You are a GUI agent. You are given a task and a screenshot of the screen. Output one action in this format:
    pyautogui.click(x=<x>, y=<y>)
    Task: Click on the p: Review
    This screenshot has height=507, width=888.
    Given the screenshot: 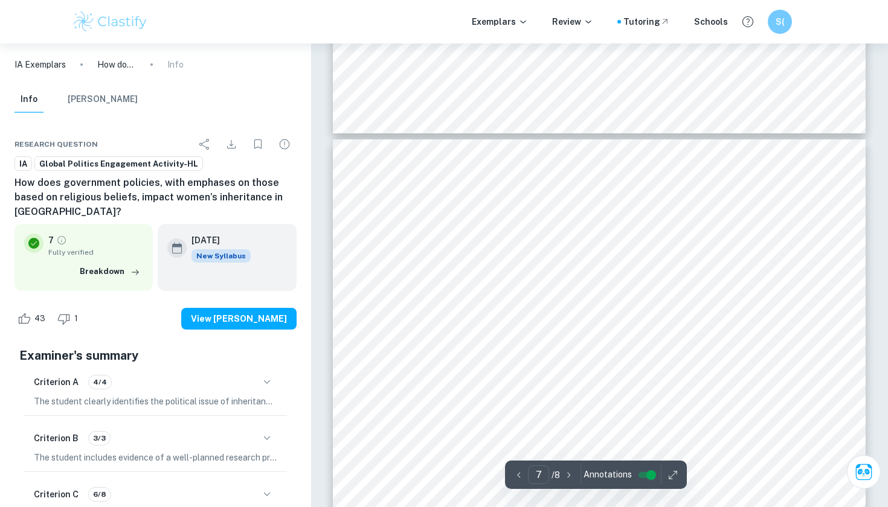 What is the action you would take?
    pyautogui.click(x=573, y=22)
    